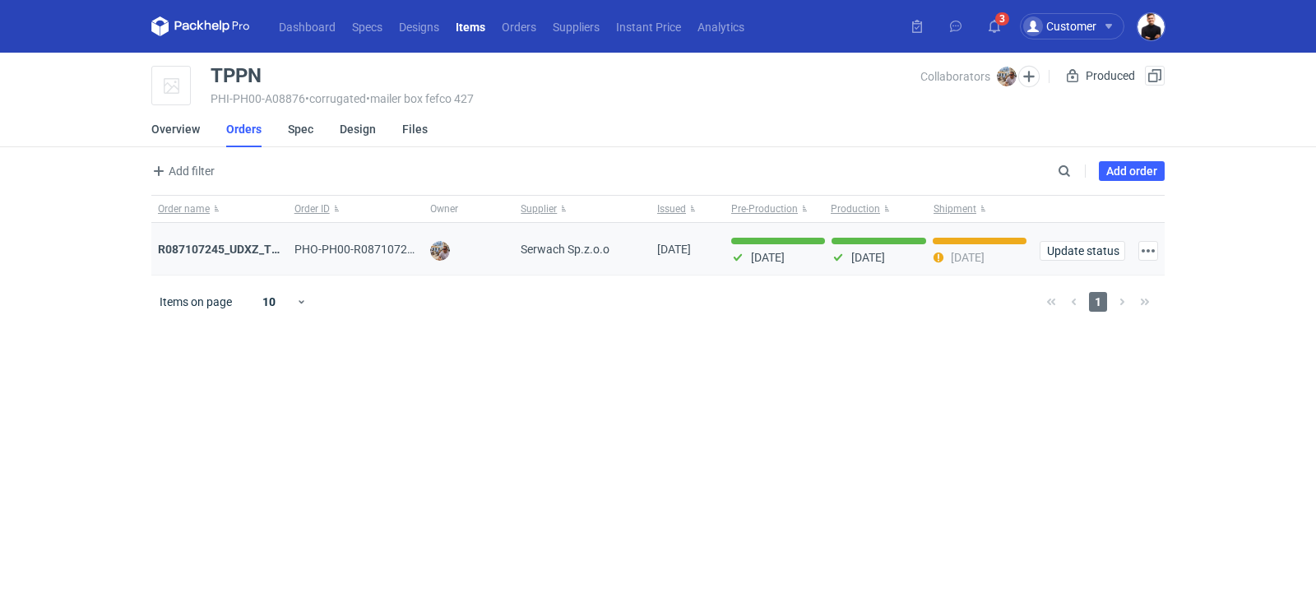  Describe the element at coordinates (335, 99) in the screenshot. I see `span: • corrugated` at that location.